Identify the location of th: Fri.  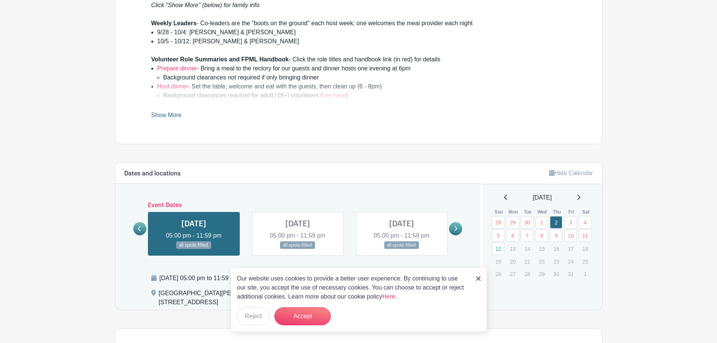
(572, 212).